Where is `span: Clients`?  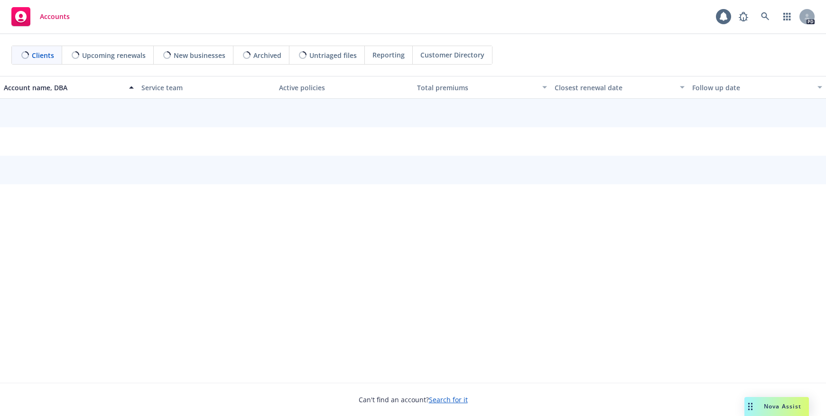 span: Clients is located at coordinates (43, 55).